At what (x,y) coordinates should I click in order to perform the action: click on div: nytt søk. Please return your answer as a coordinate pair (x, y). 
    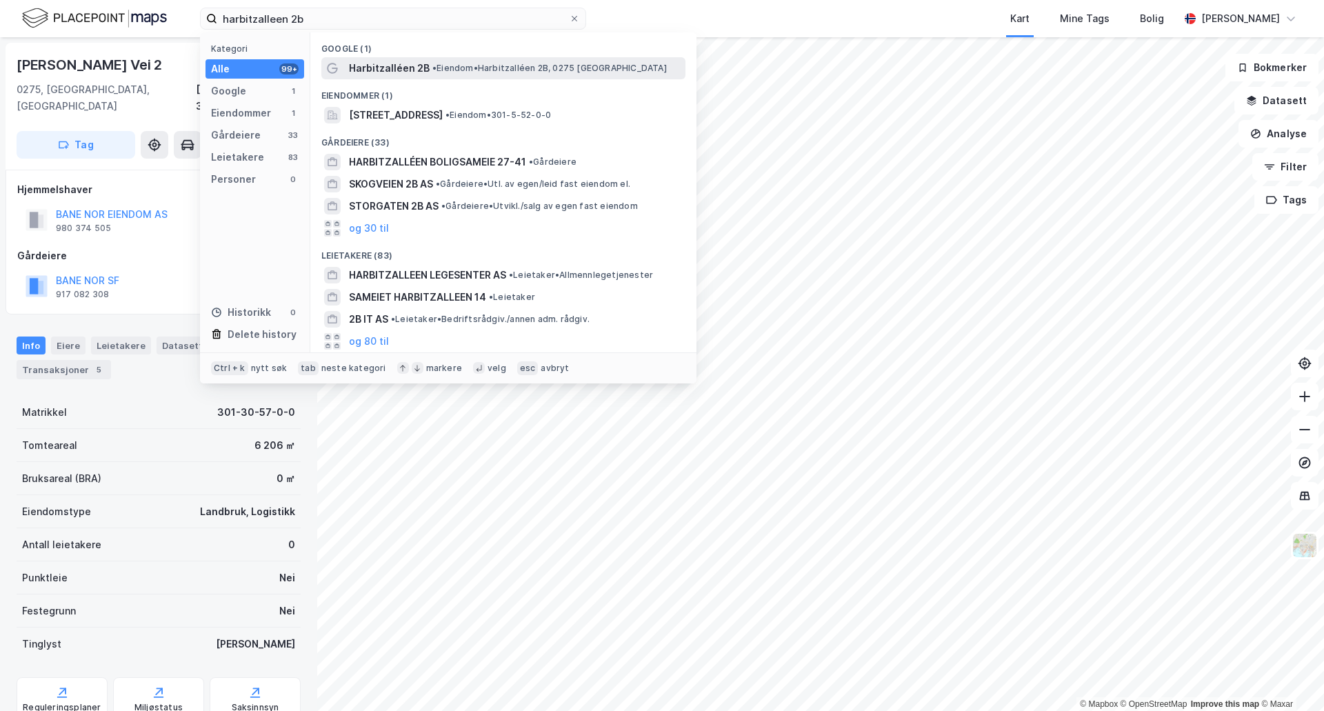
    Looking at the image, I should click on (269, 368).